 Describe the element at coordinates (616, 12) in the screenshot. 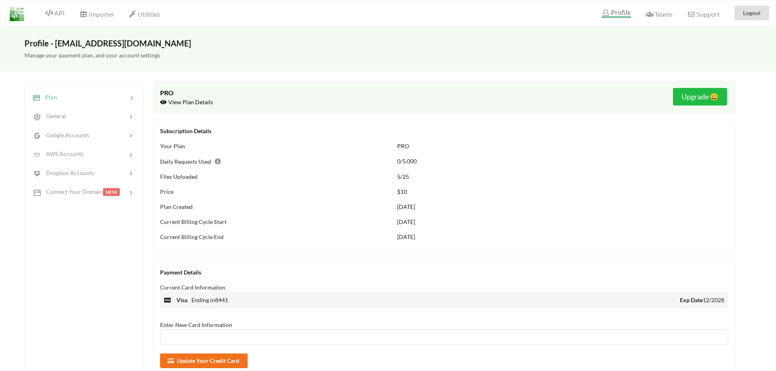

I see `span: Profile` at that location.